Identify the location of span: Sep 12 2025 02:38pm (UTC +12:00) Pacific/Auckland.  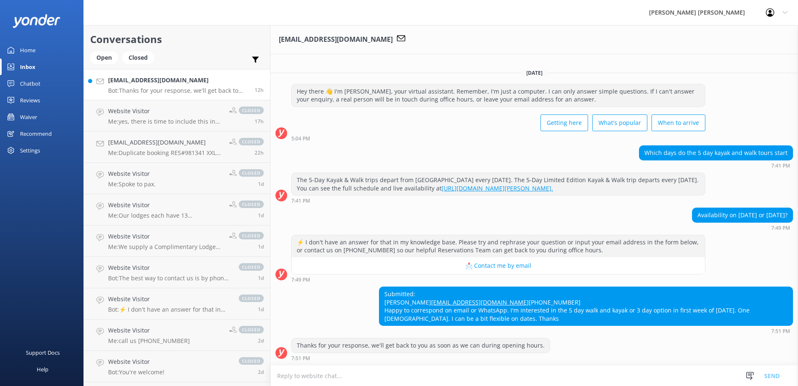
(261, 215).